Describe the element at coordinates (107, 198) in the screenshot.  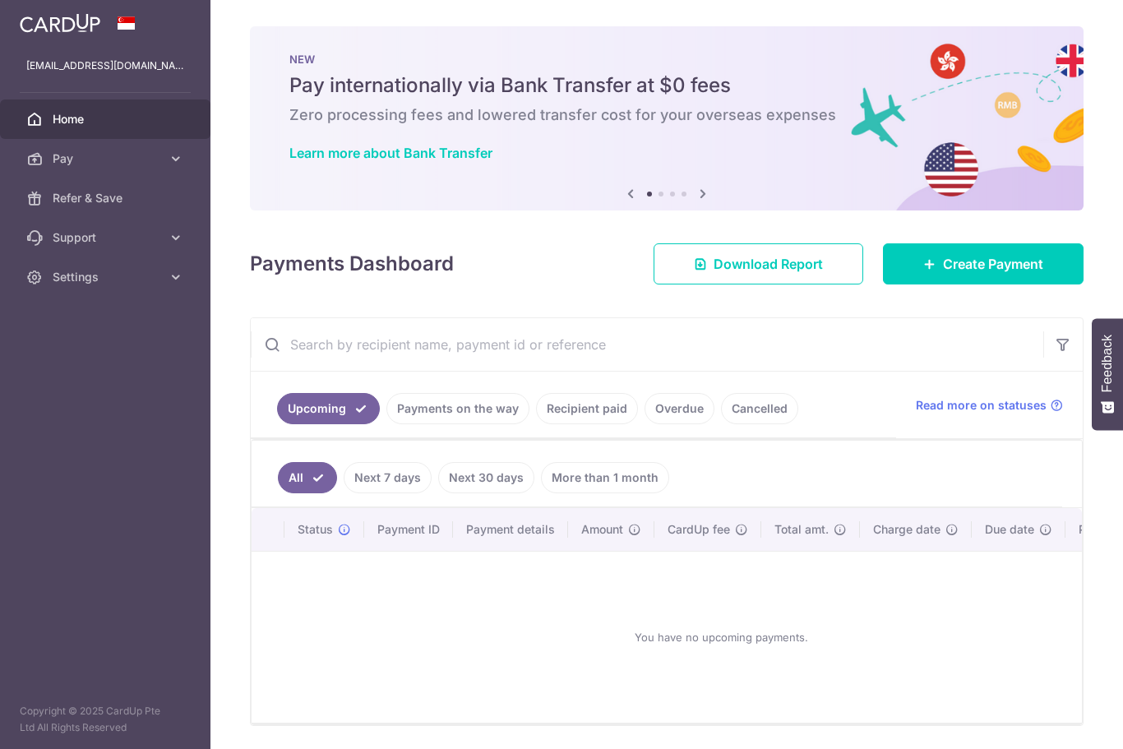
I see `span: Refer & Save` at that location.